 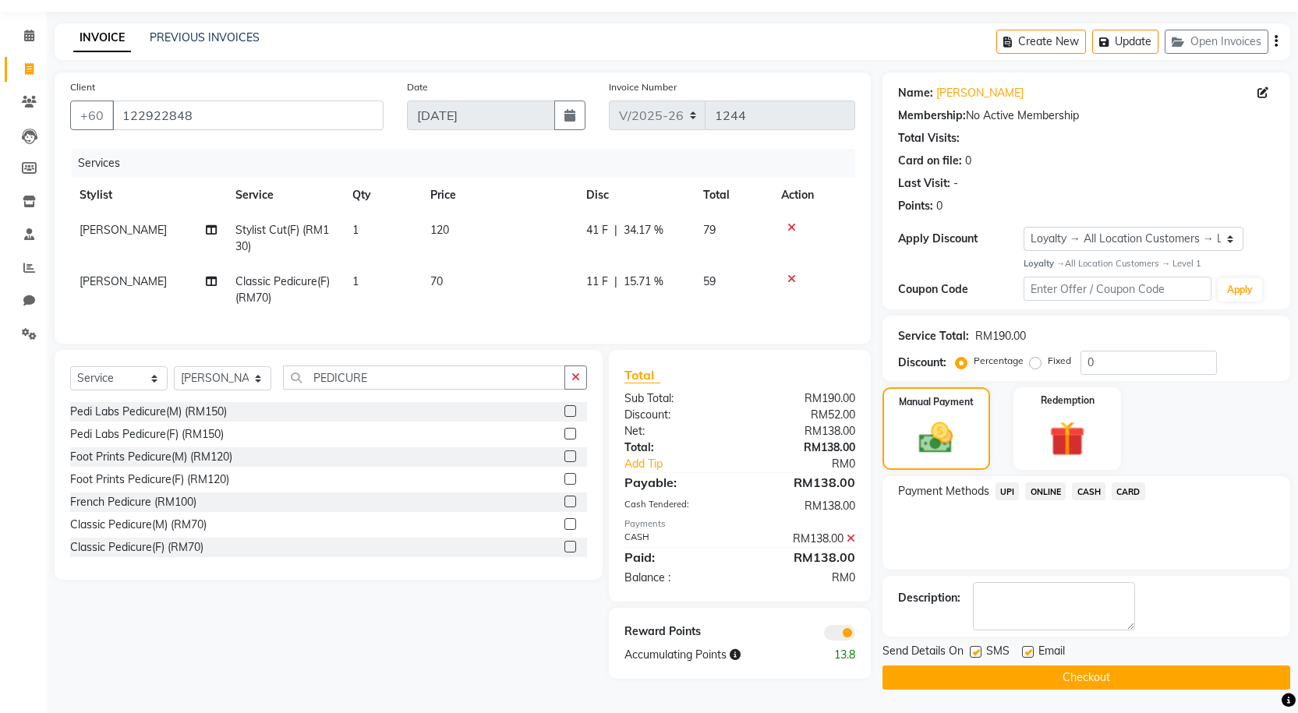 What do you see at coordinates (687, 464) in the screenshot?
I see `a: Add Tip` at bounding box center [687, 464].